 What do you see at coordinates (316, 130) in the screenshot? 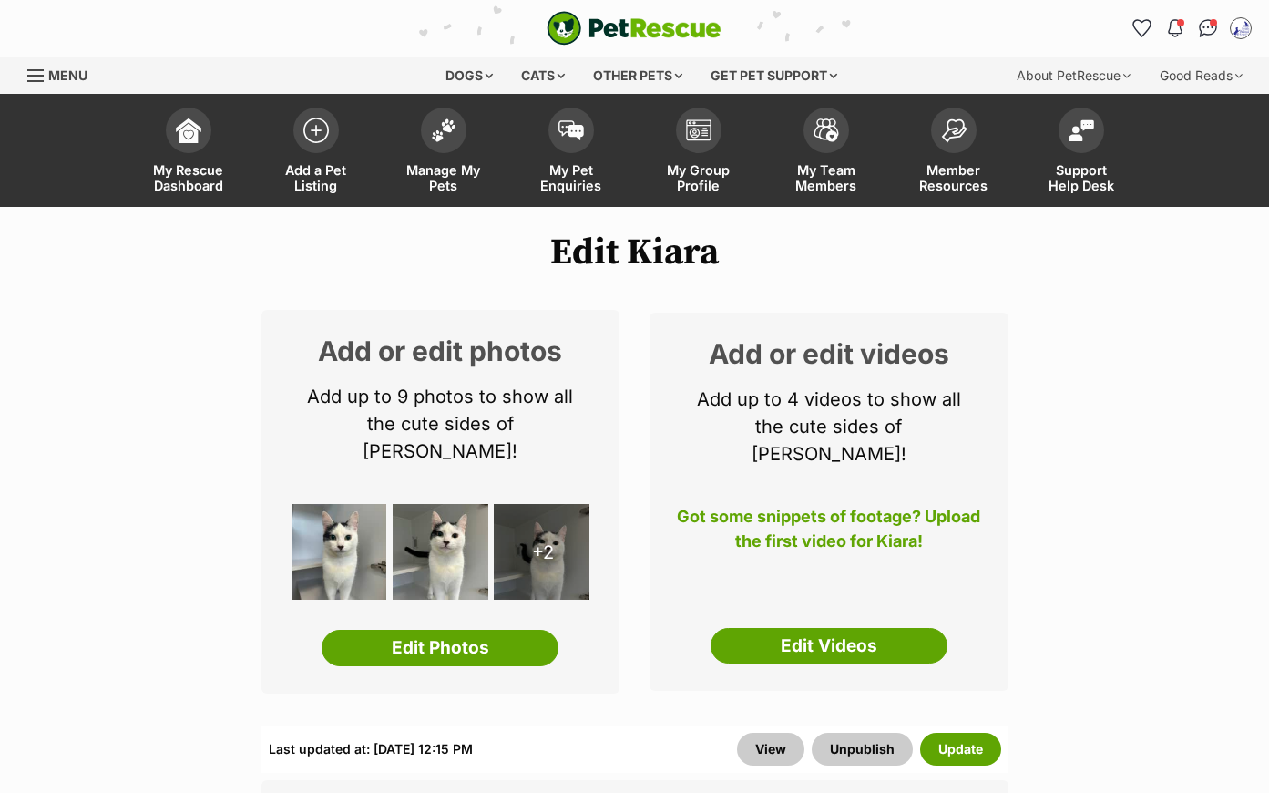
I see `img: add-pet-listing-icon-0afa8454b4691262ce3f59096e99ab1cd57d4a30225e0717b998d2c9b9846f56.svg` at bounding box center [316, 130].